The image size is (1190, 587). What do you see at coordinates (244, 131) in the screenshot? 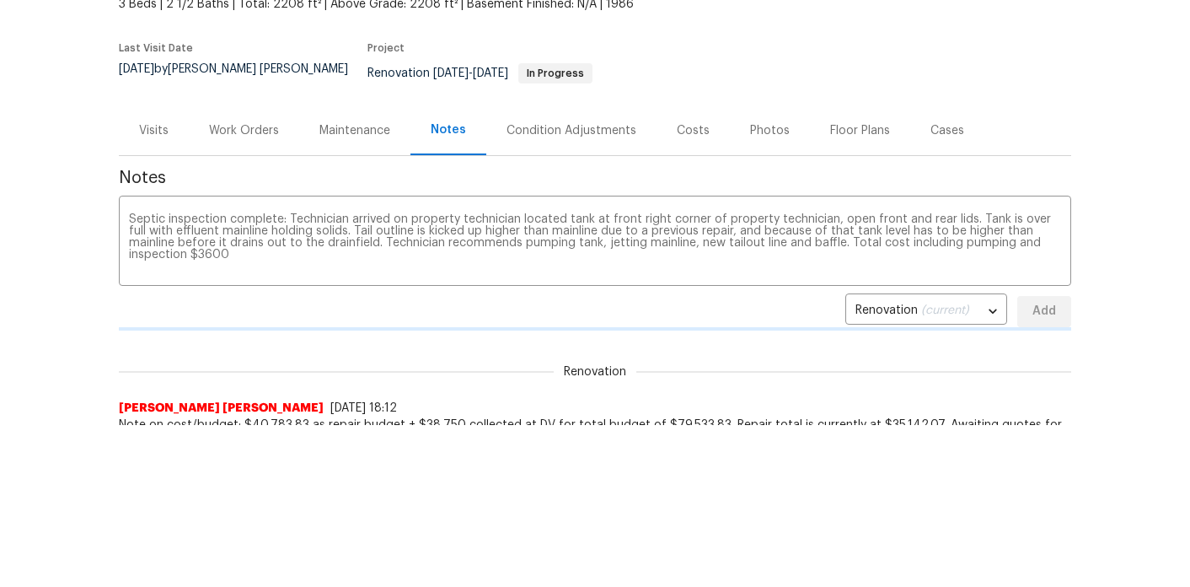
I see `div: Work Orders` at bounding box center [244, 131].